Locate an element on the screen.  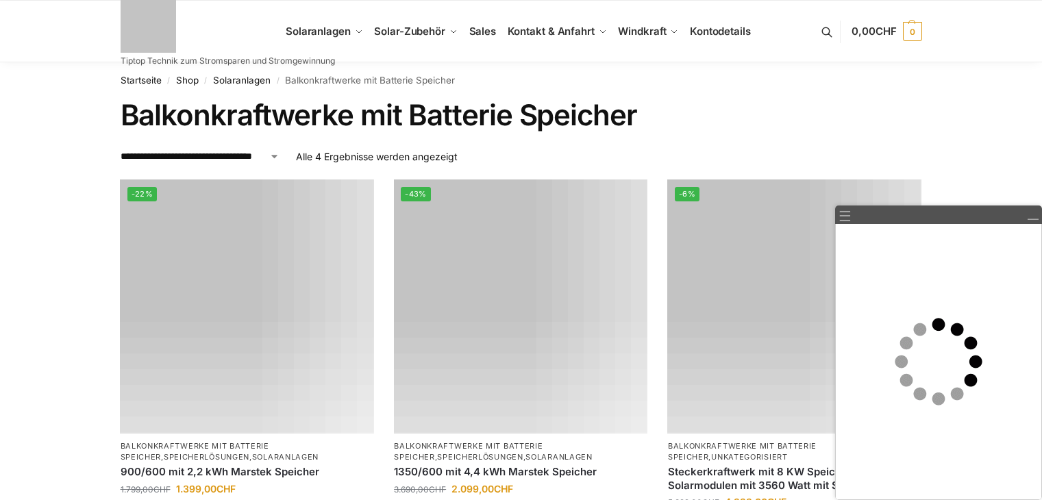
a: Kontakt & Anfahrt is located at coordinates (557, 32).